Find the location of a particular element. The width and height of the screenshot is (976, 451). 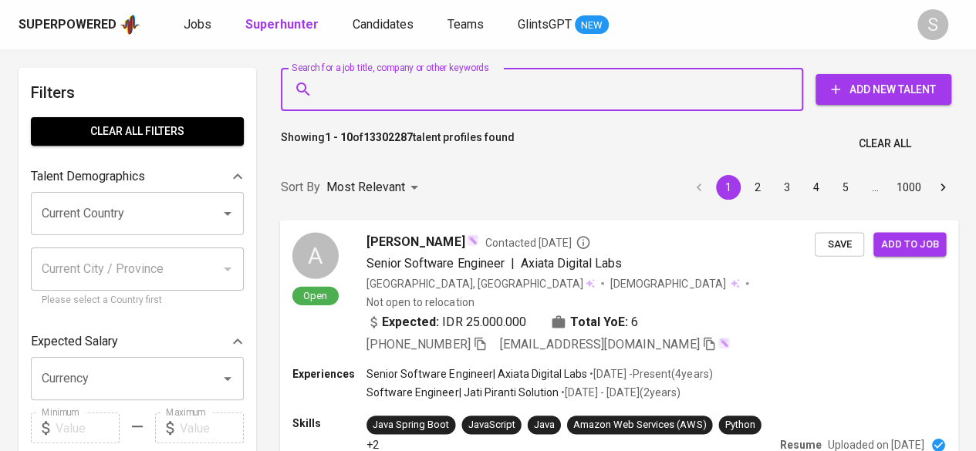

span: NEW is located at coordinates (592, 25).